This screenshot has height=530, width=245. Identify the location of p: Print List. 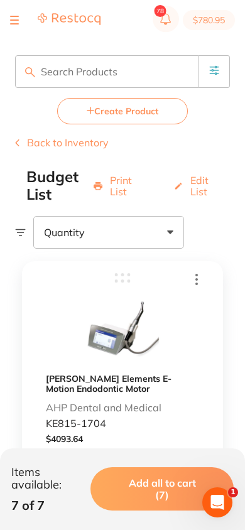
(124, 186).